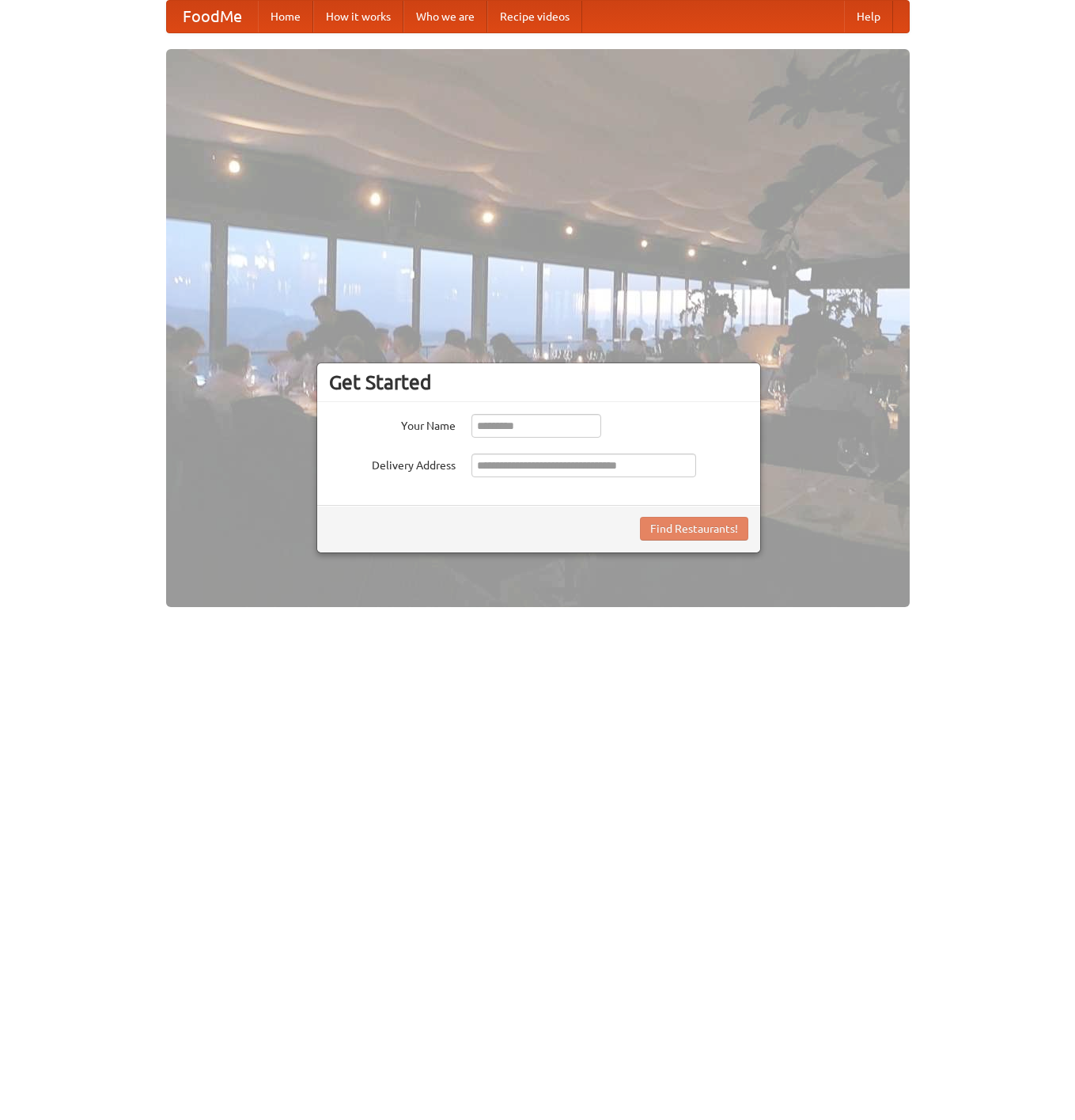 The width and height of the screenshot is (1075, 1120). What do you see at coordinates (694, 528) in the screenshot?
I see `button: Find Restaurants!` at bounding box center [694, 528].